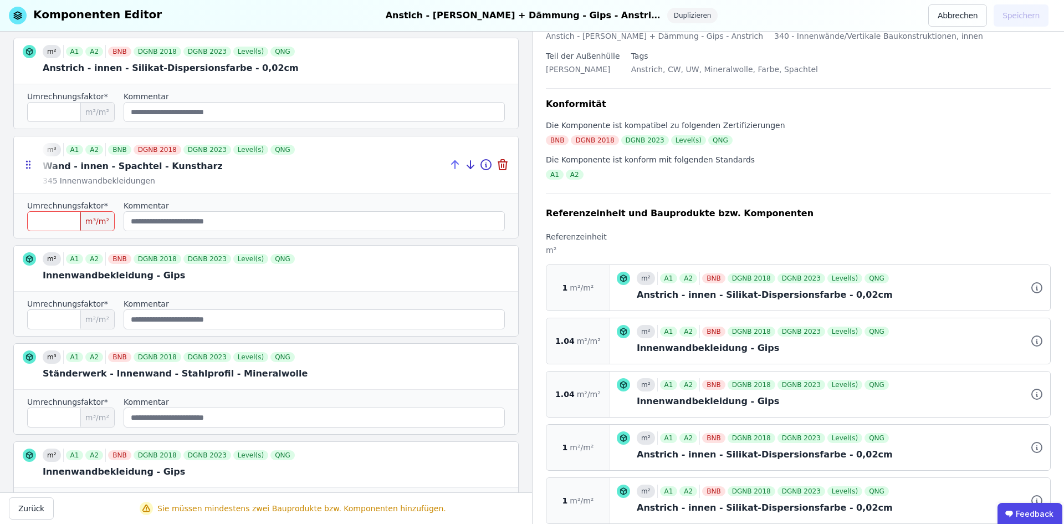 This screenshot has height=524, width=1064. Describe the element at coordinates (640, 56) in the screenshot. I see `label: Tags` at that location.